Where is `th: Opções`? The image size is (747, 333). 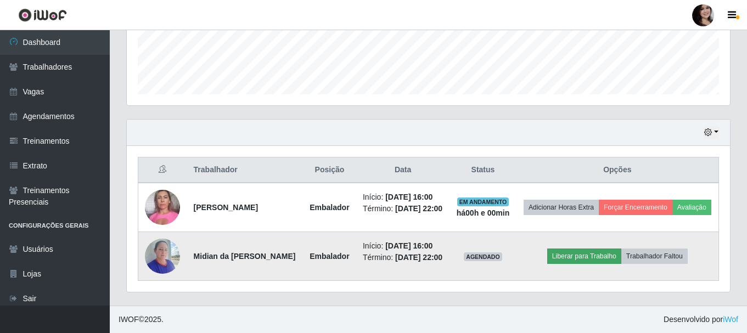
th: Opções is located at coordinates (617, 170).